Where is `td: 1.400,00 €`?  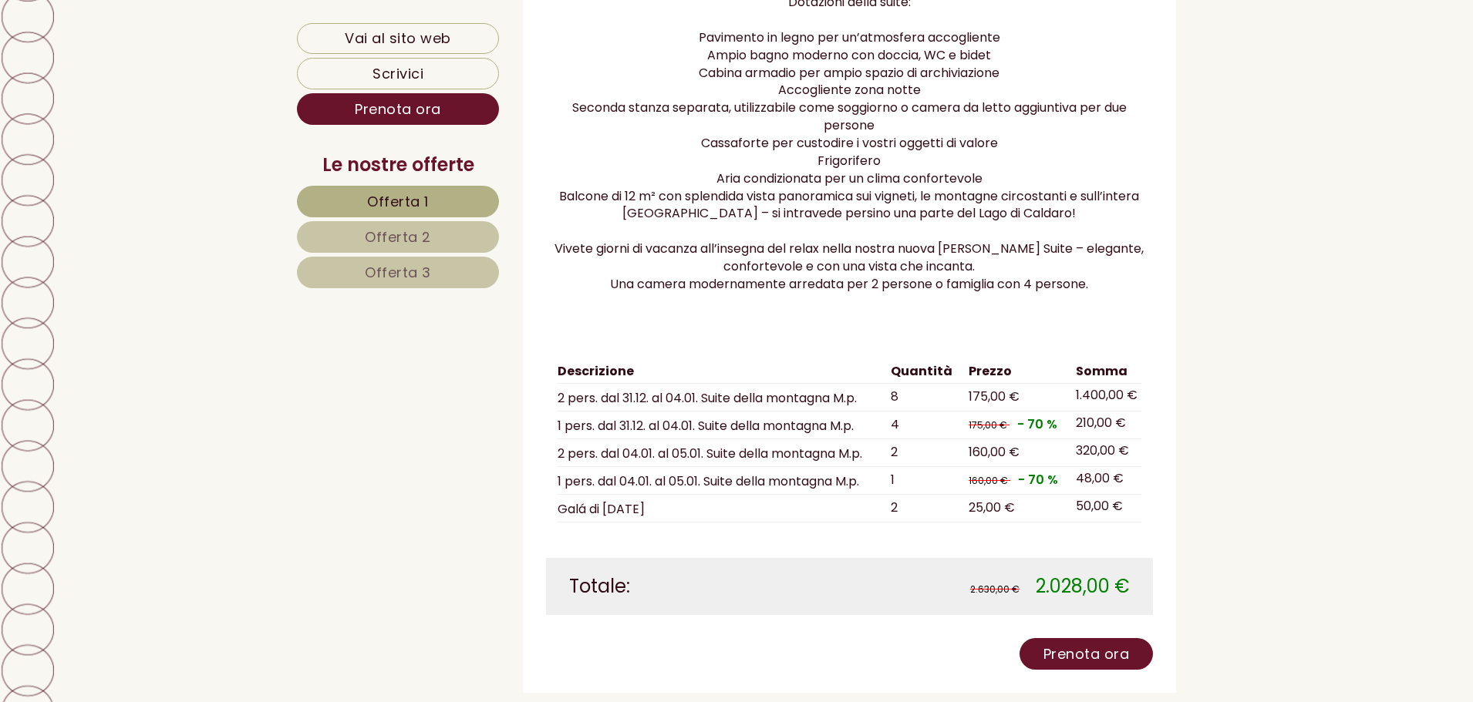
td: 1.400,00 € is located at coordinates (1105, 398).